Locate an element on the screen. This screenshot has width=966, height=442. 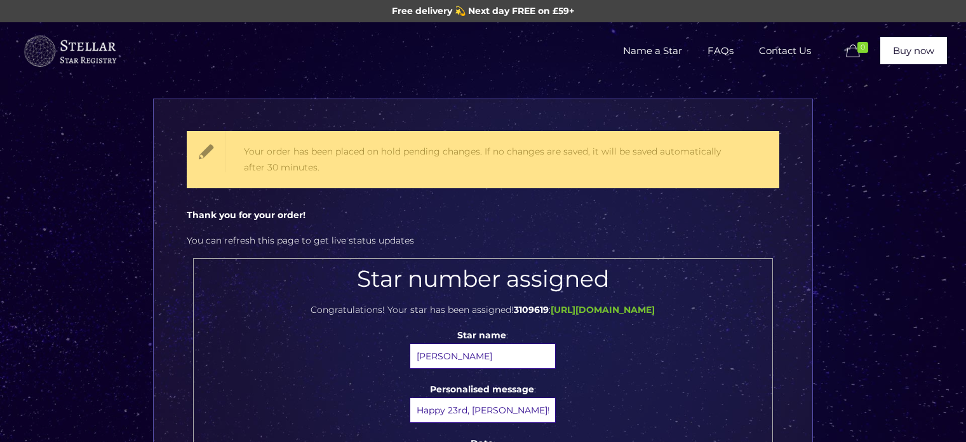
a: Name a Star is located at coordinates (653, 51).